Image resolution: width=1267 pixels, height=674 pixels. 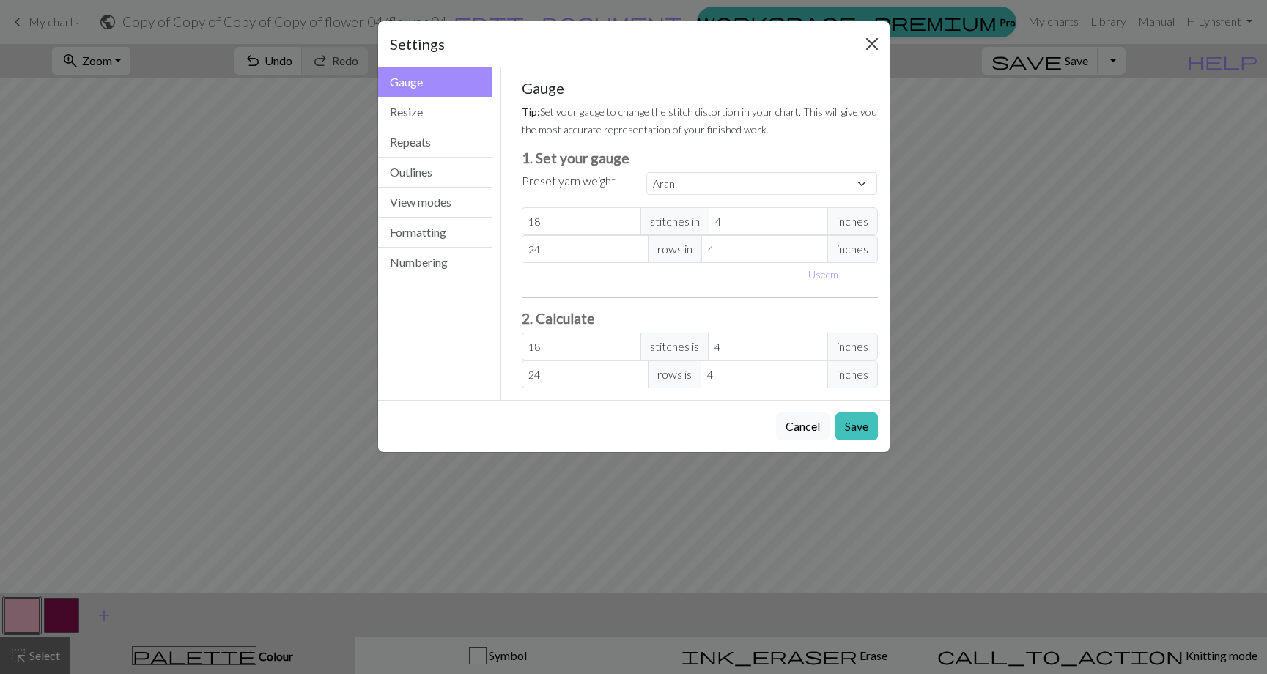 I want to click on button: Numbering, so click(x=435, y=262).